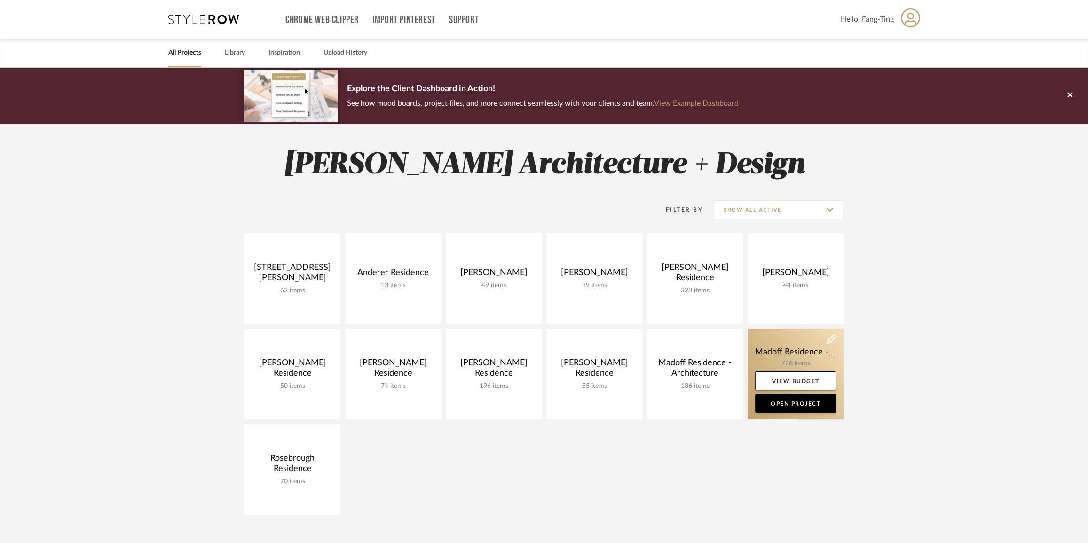  What do you see at coordinates (292, 481) in the screenshot?
I see `div: 70 items` at bounding box center [292, 481].